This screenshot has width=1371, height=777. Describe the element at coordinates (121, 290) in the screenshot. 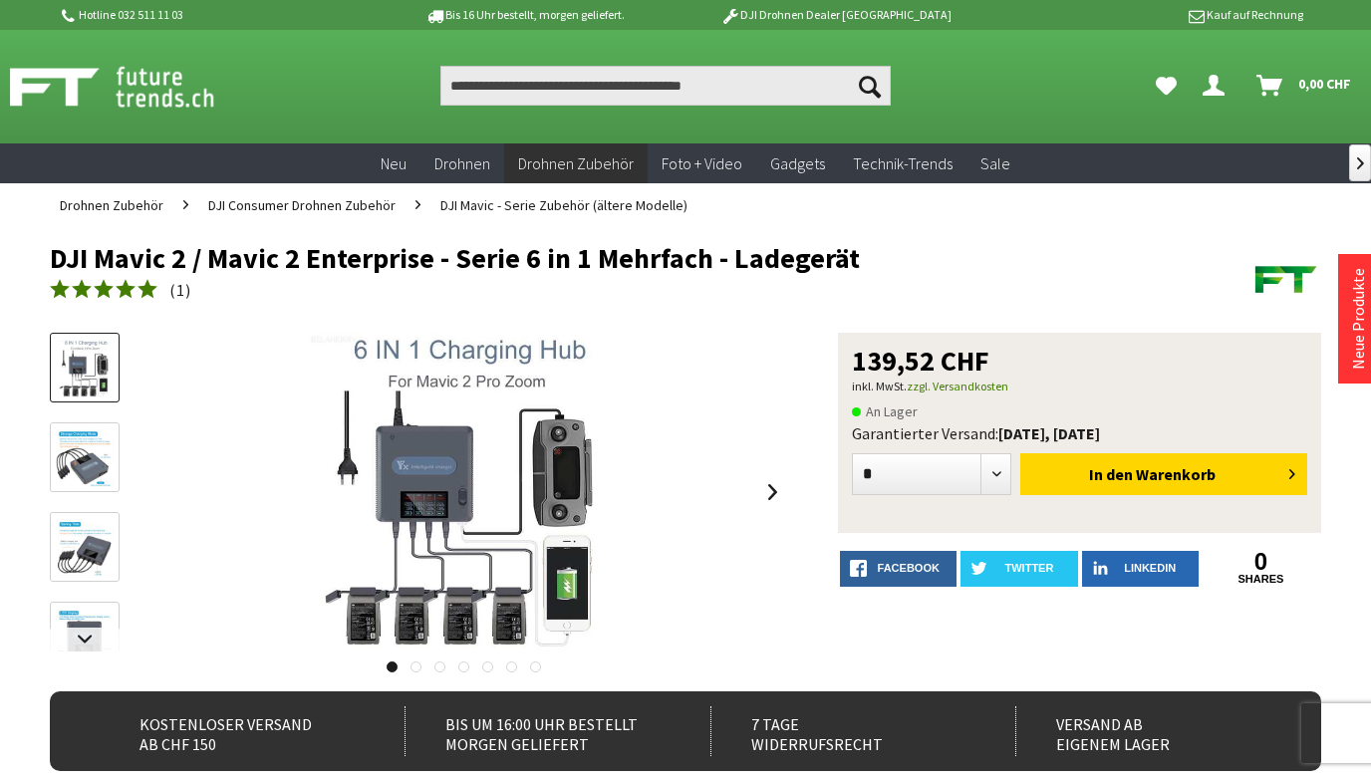

I see `a: (1)` at that location.